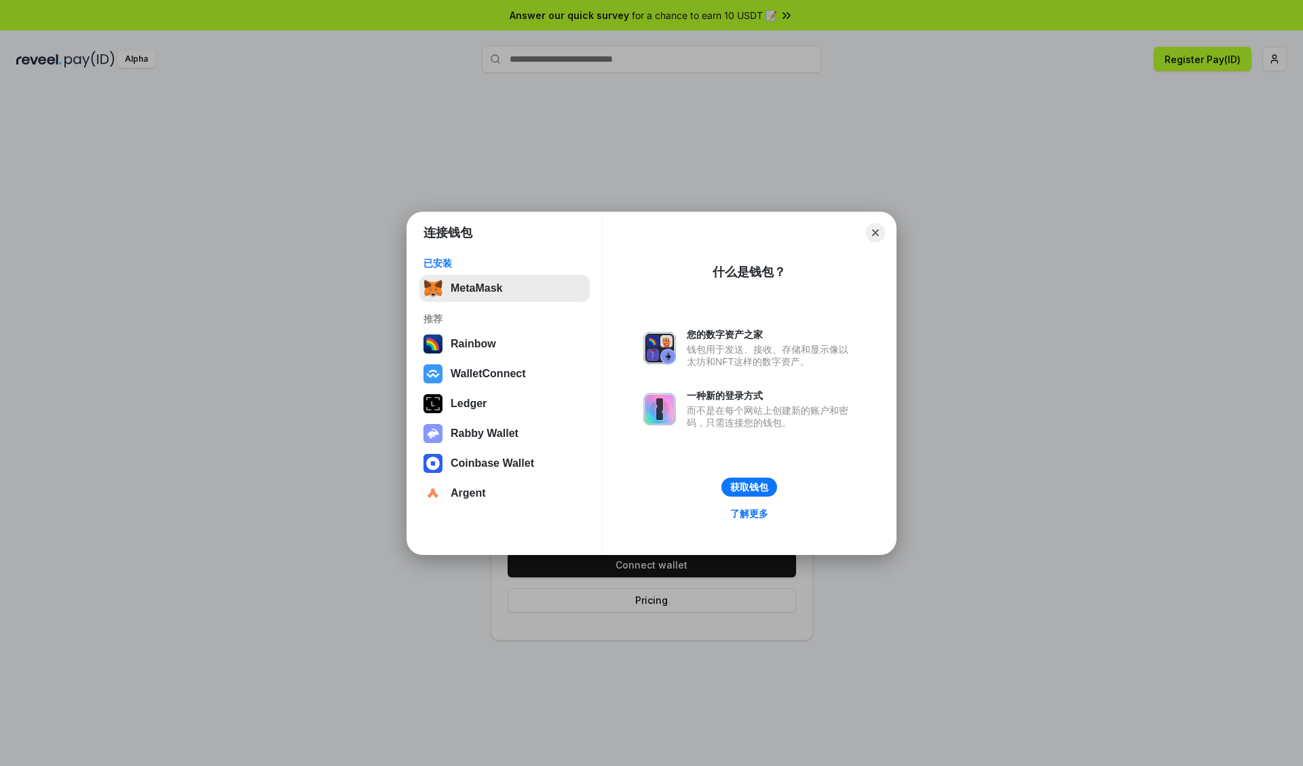  What do you see at coordinates (484, 434) in the screenshot?
I see `div: Rabby Wallet` at bounding box center [484, 434].